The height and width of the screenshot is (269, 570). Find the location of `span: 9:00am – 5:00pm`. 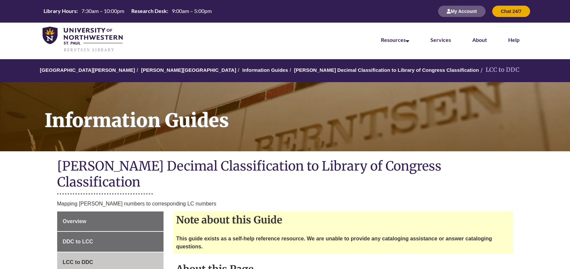

span: 9:00am – 5:00pm is located at coordinates (192, 11).